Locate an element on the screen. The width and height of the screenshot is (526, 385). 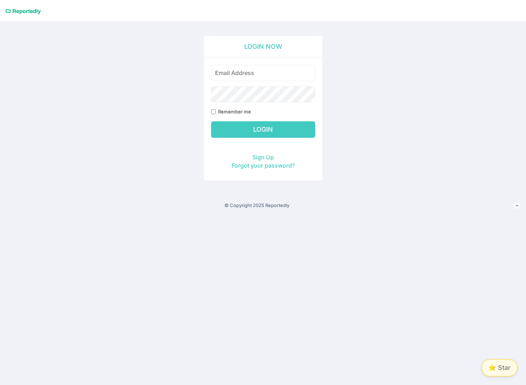
label: Remember me is located at coordinates (235, 112).